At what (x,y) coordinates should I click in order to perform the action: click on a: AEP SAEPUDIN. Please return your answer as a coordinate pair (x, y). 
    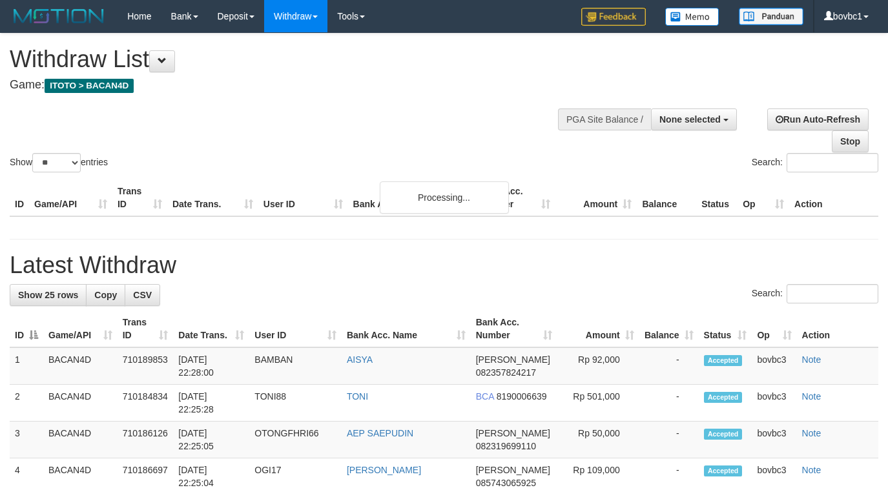
    Looking at the image, I should click on (380, 433).